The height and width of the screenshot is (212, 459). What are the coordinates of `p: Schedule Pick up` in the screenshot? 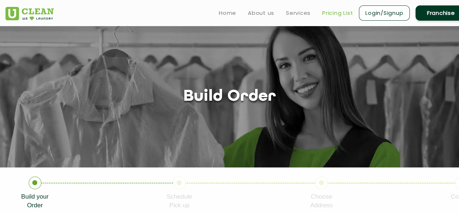 It's located at (179, 202).